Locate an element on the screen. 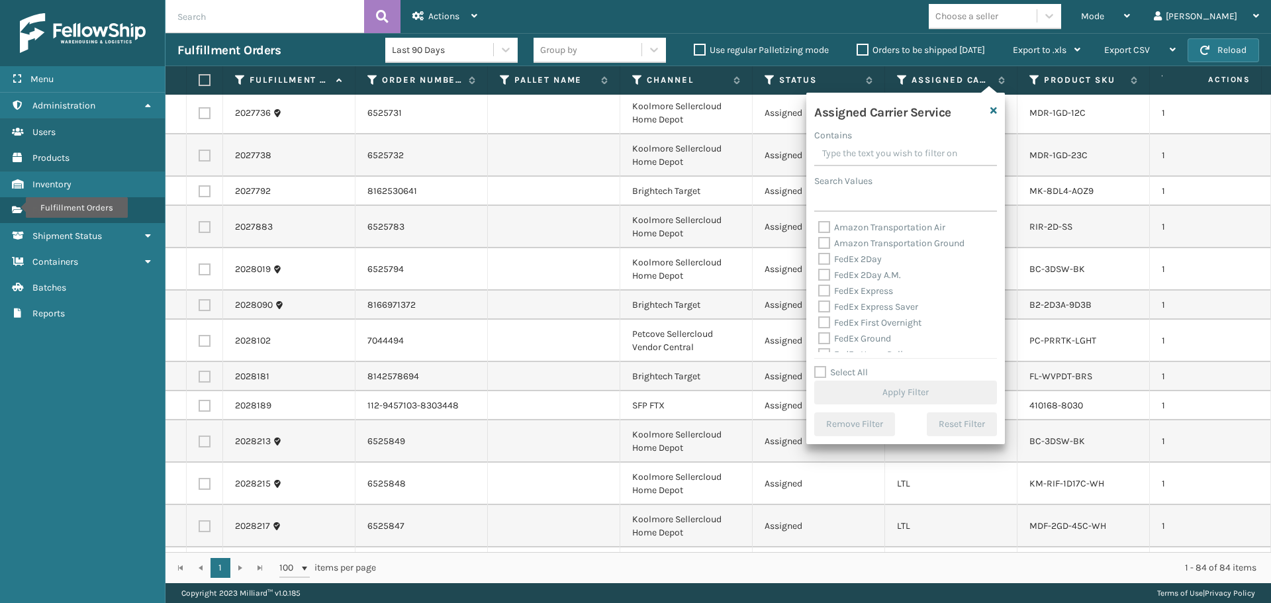 Image resolution: width=1271 pixels, height=603 pixels. label: FedEx Express is located at coordinates (855, 291).